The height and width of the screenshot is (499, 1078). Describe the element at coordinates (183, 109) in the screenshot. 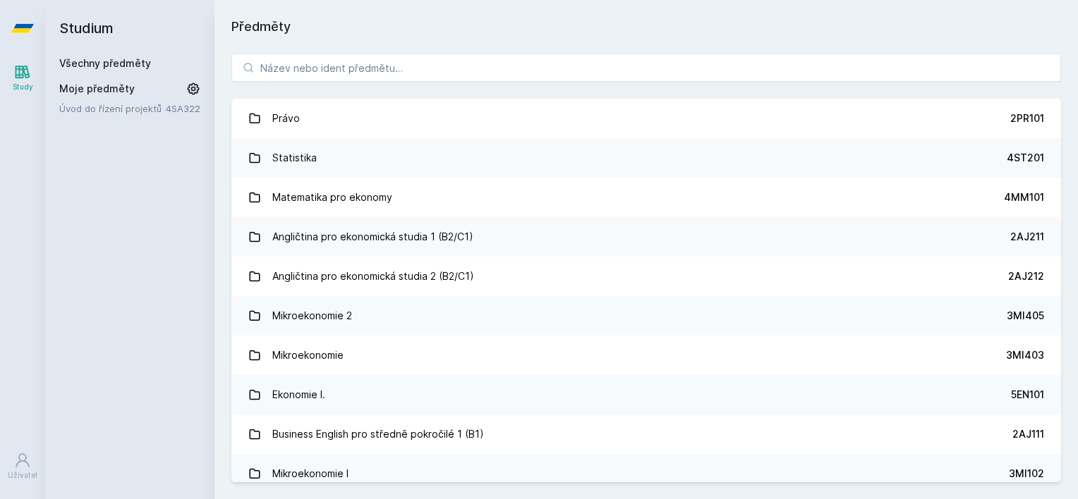

I see `a: 4SA322` at that location.